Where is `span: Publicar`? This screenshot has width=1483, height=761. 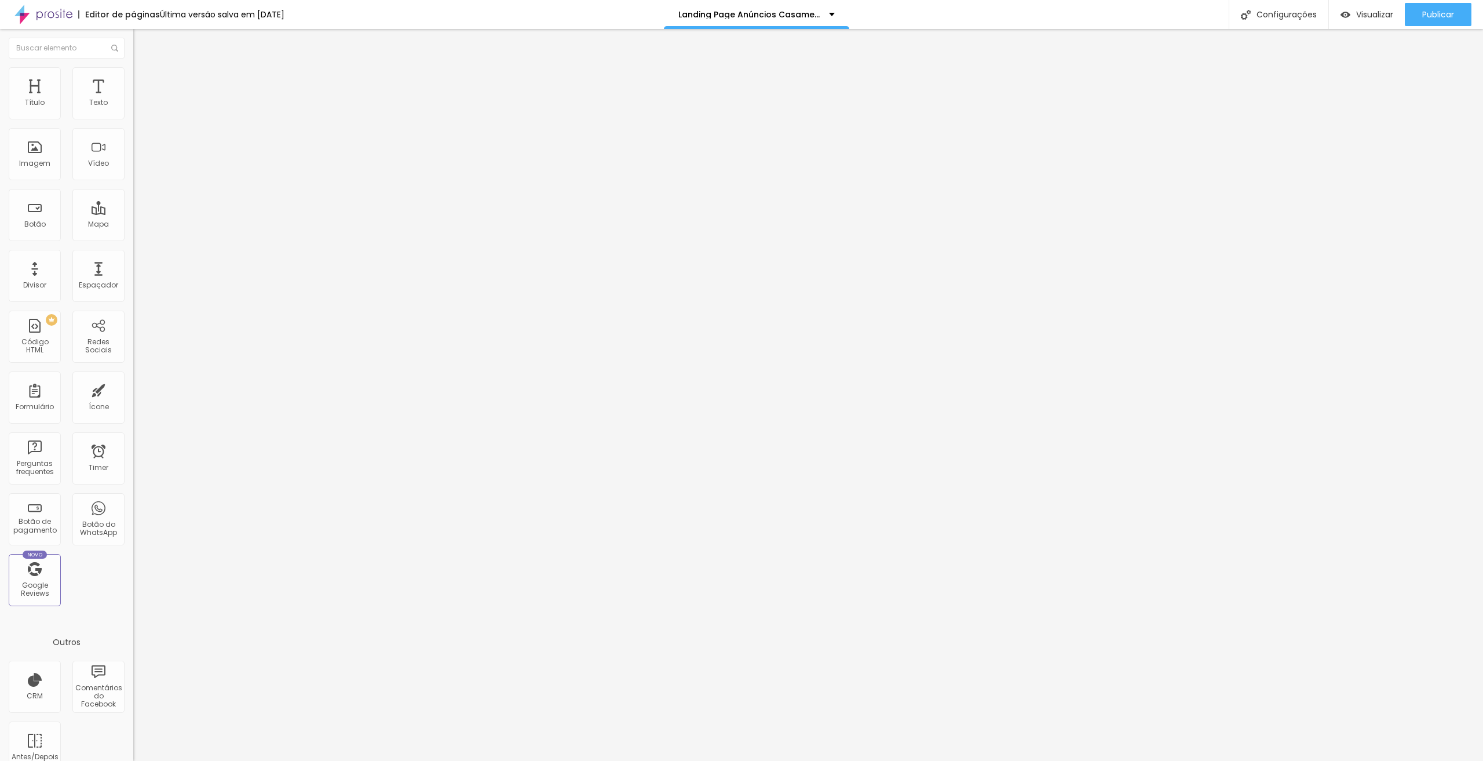 span: Publicar is located at coordinates (1438, 14).